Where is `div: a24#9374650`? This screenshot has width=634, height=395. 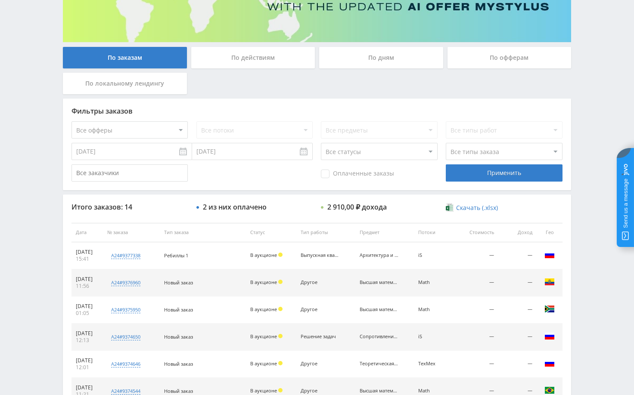 div: a24#9374650 is located at coordinates (126, 337).